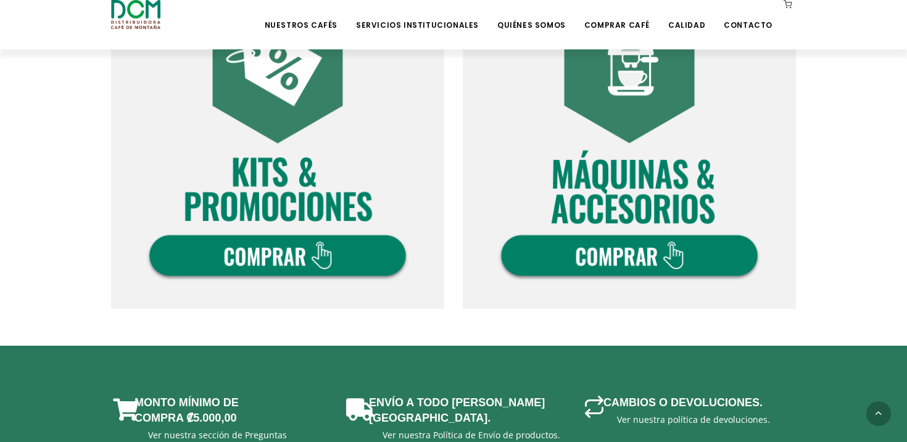 The image size is (907, 442). Describe the element at coordinates (471, 434) in the screenshot. I see `a: Ver nuestra Política de Envío de productos.` at that location.